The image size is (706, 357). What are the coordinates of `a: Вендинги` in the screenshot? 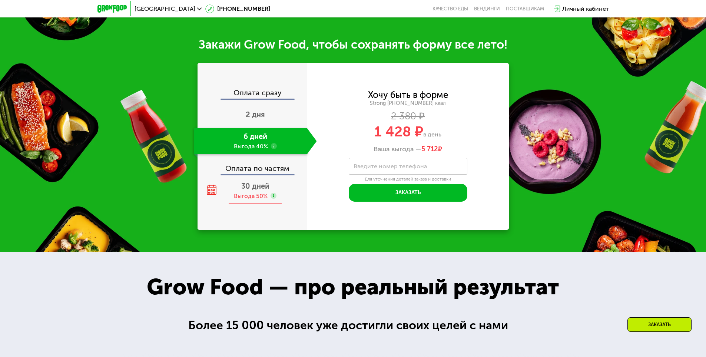 It's located at (487, 9).